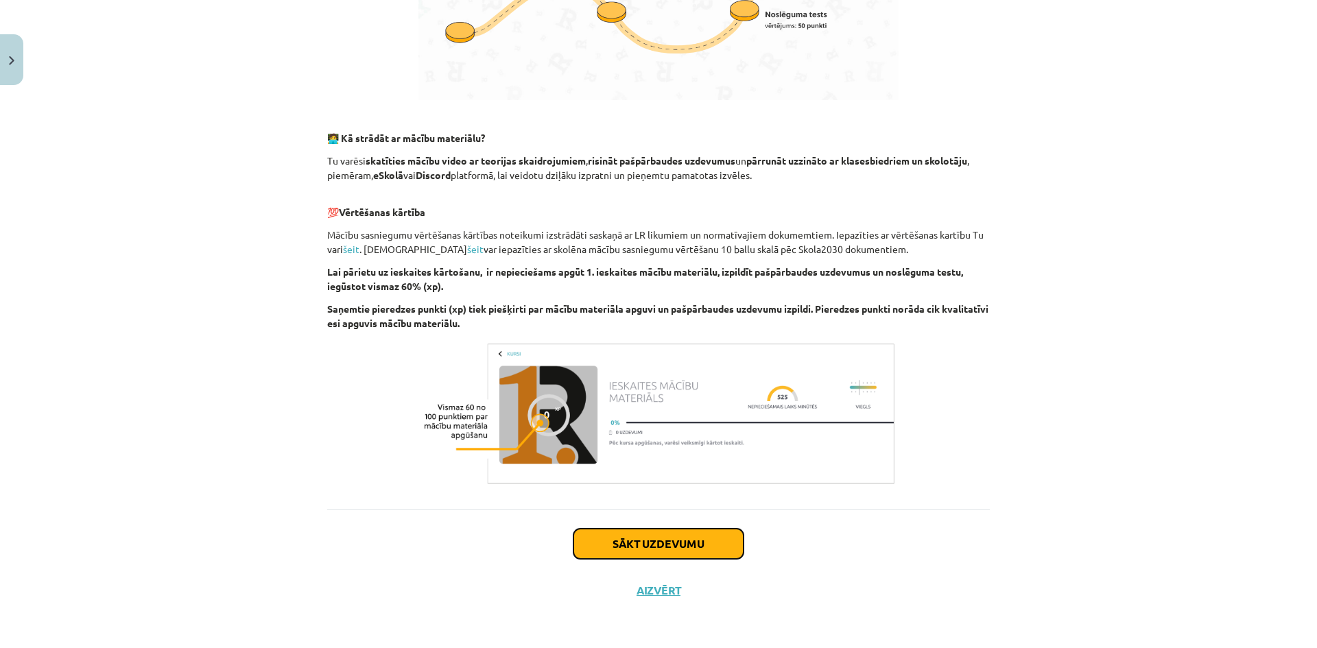  I want to click on p: Tu varēsi , un , piemēram, vai platformā, lai veidotu dziļāku izpratni un pieņemtu pamatotas izvē..., so click(659, 168).